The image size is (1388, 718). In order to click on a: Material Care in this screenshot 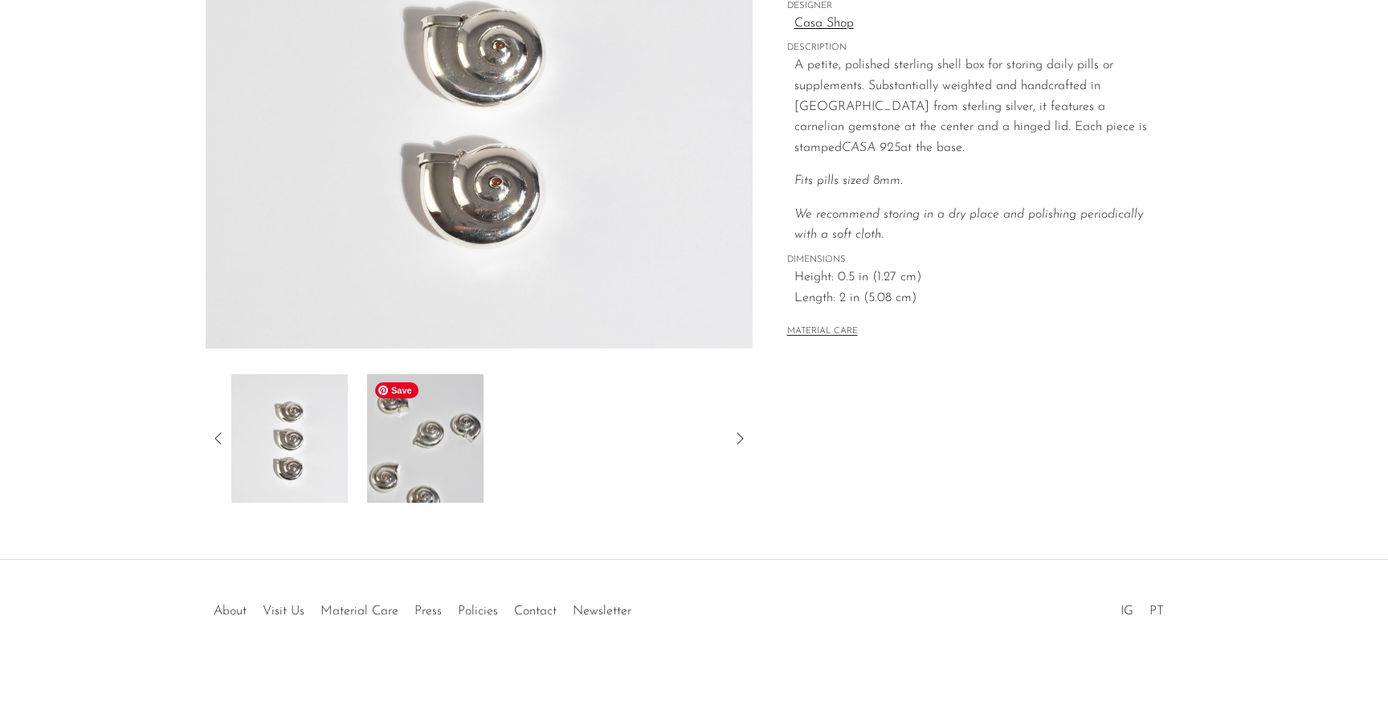, I will do `click(359, 611)`.